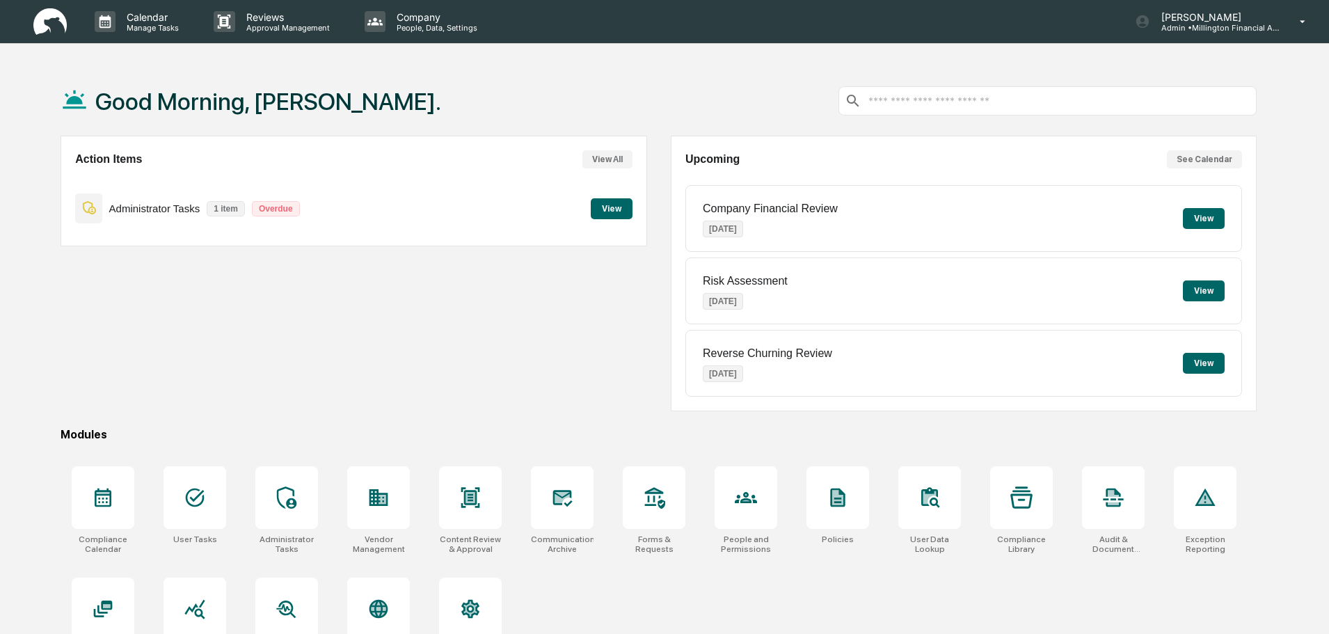 The image size is (1329, 634). Describe the element at coordinates (562, 544) in the screenshot. I see `div: Communications Archive` at that location.